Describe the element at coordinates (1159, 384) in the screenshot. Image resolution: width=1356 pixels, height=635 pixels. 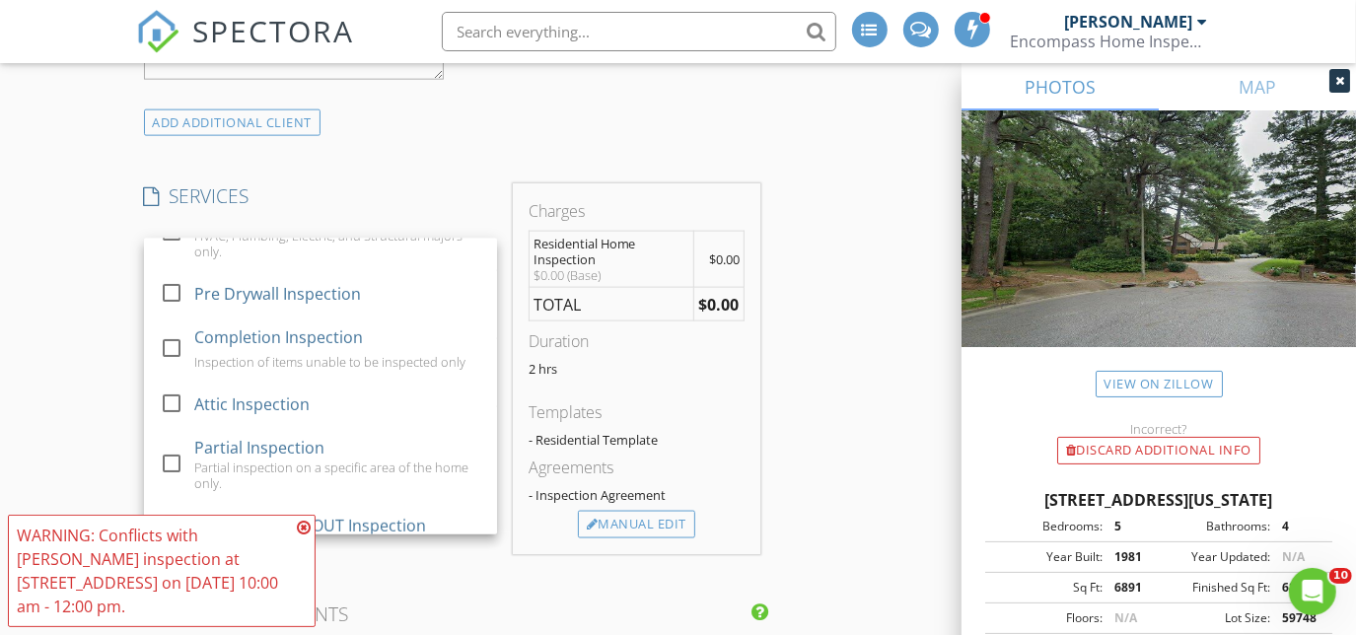
I see `a: View on Zillow` at that location.